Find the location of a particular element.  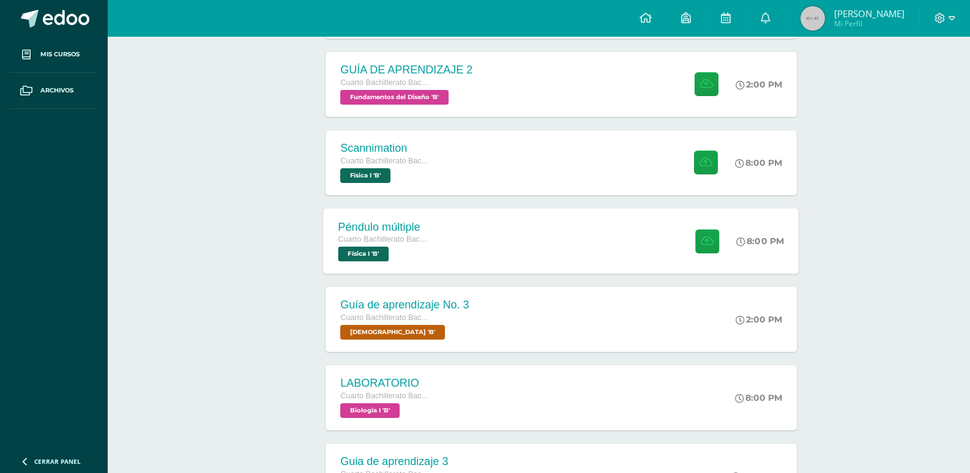

span: Fundamentos del Diseño 'B' is located at coordinates (394, 97).